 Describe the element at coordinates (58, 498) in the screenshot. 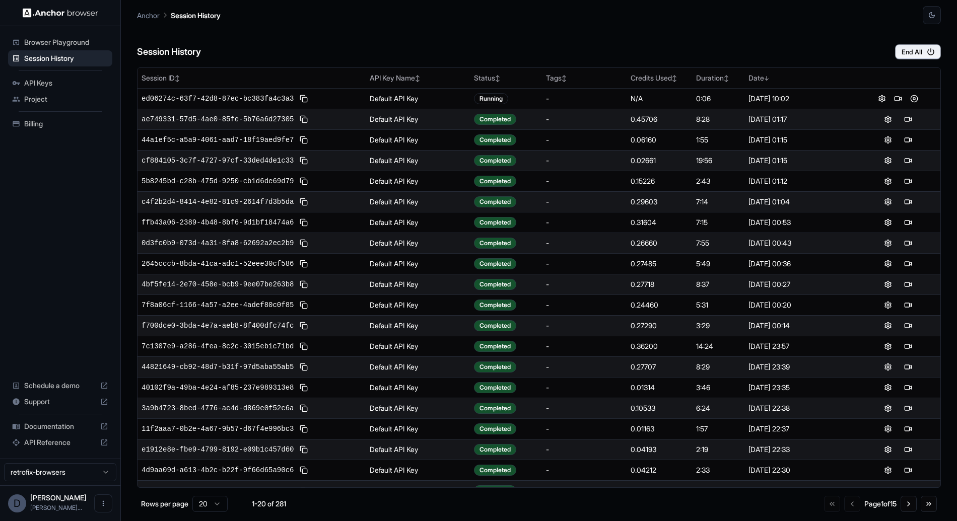

I see `span: Daniel Portela` at that location.